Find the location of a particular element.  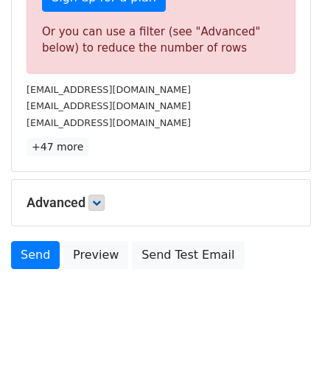

a: Preview is located at coordinates (96, 255).